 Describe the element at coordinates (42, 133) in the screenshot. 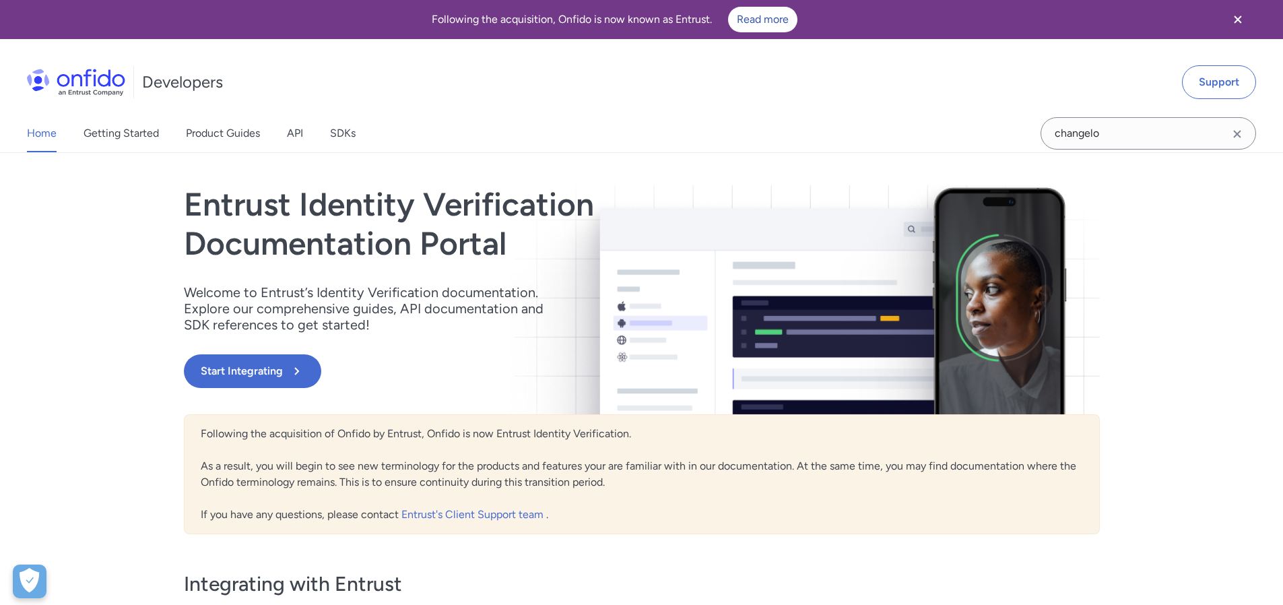

I see `a: Home` at that location.